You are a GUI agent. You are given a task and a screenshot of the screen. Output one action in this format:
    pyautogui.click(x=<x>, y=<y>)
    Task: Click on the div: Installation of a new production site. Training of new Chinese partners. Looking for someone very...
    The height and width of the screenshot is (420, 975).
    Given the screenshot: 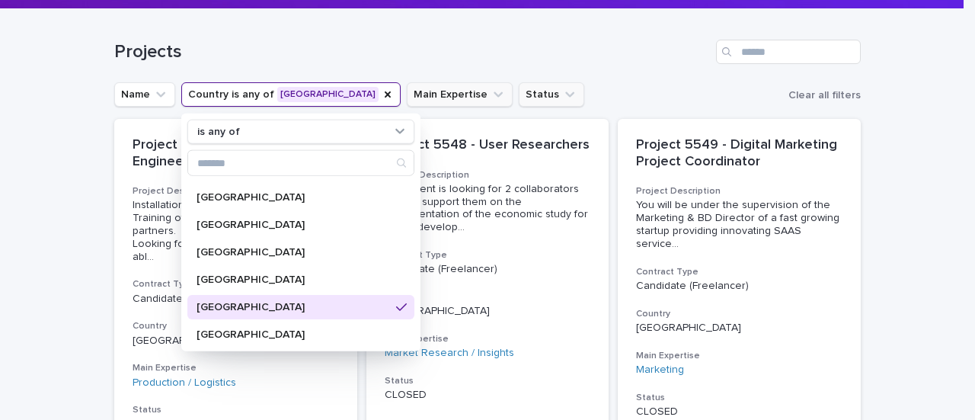 What is the action you would take?
    pyautogui.click(x=235, y=231)
    